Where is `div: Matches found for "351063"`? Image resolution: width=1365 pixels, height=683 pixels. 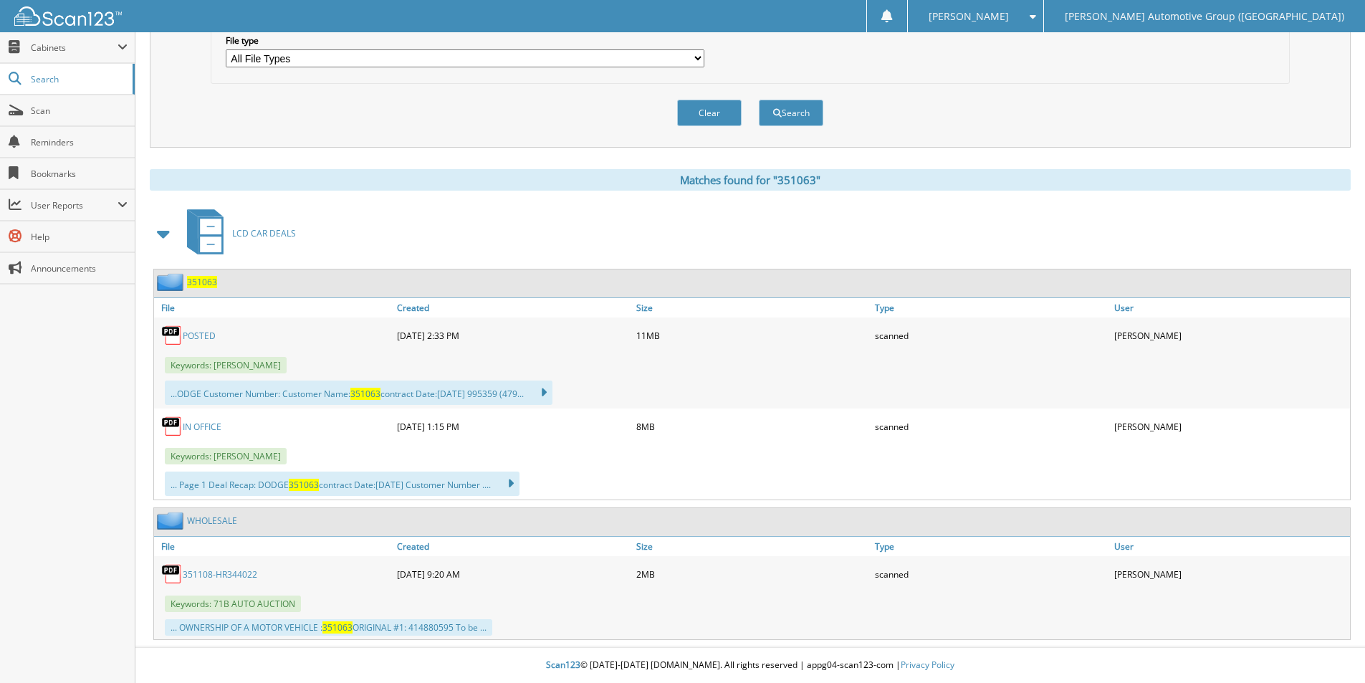
div: Matches found for "351063" is located at coordinates (750, 180).